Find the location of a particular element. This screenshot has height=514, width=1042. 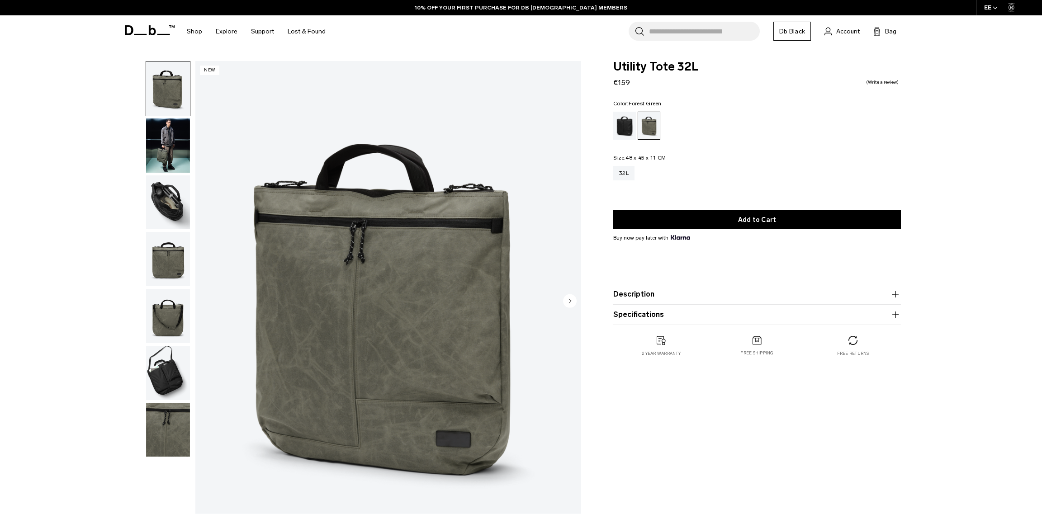

a: 32L is located at coordinates (624, 173).